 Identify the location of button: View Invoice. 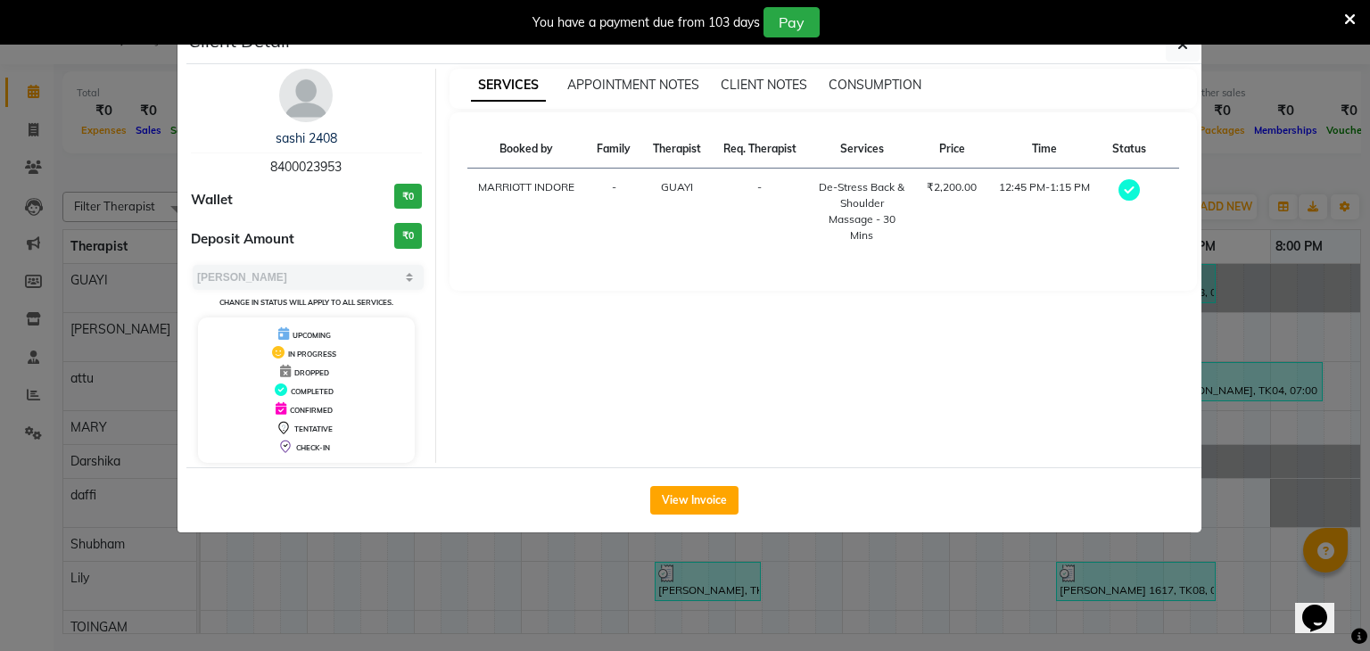
(694, 500).